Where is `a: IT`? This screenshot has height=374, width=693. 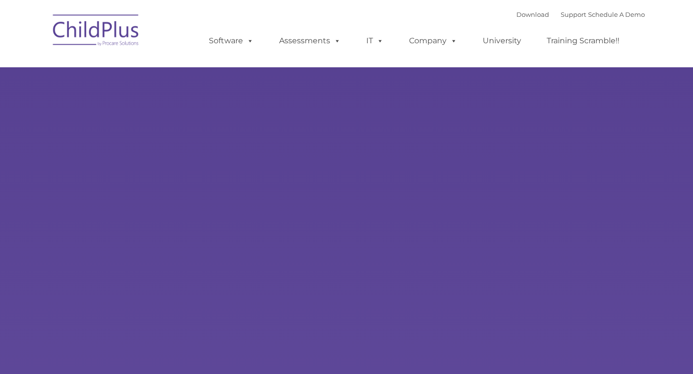
a: IT is located at coordinates (375, 41).